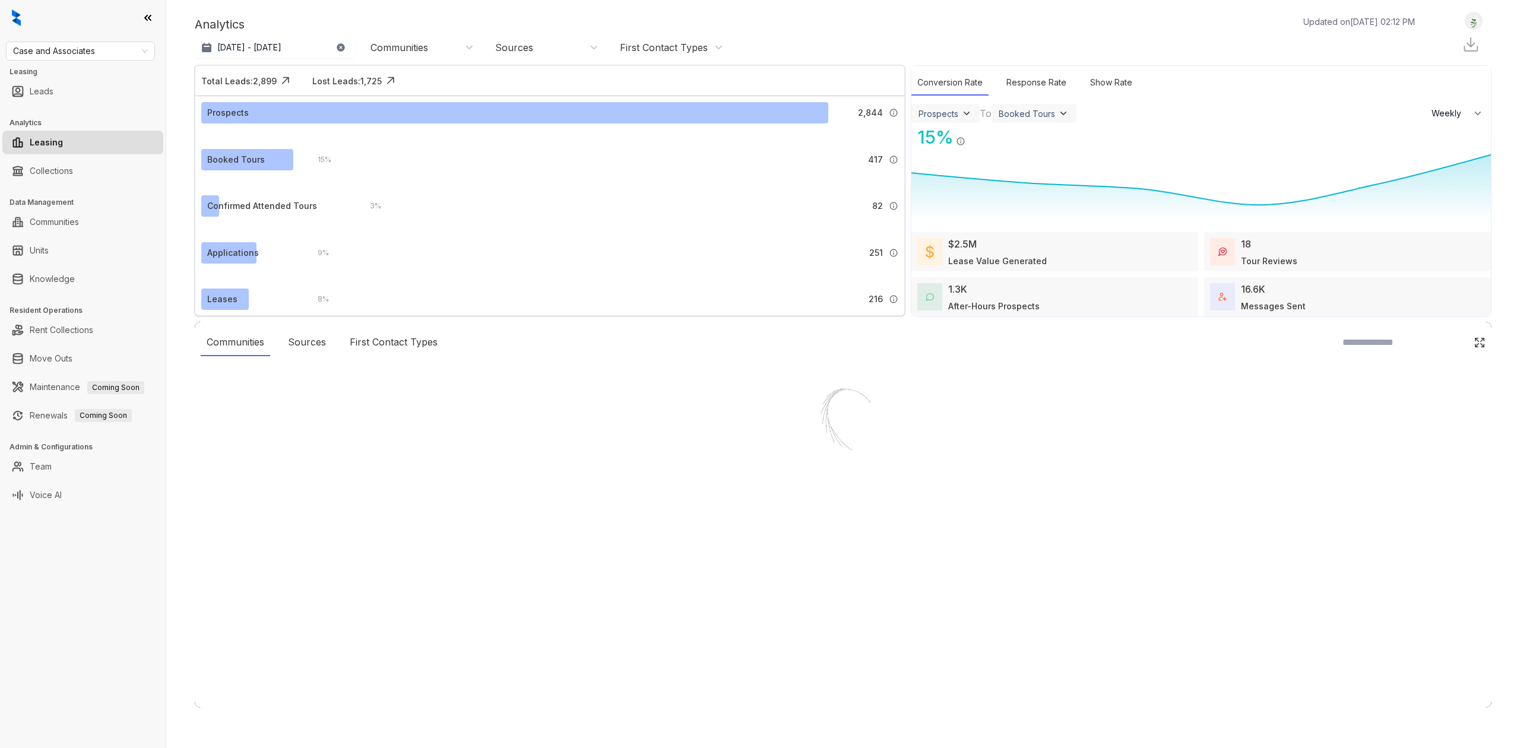 The width and height of the screenshot is (1520, 748). I want to click on div: 9 %, so click(317, 253).